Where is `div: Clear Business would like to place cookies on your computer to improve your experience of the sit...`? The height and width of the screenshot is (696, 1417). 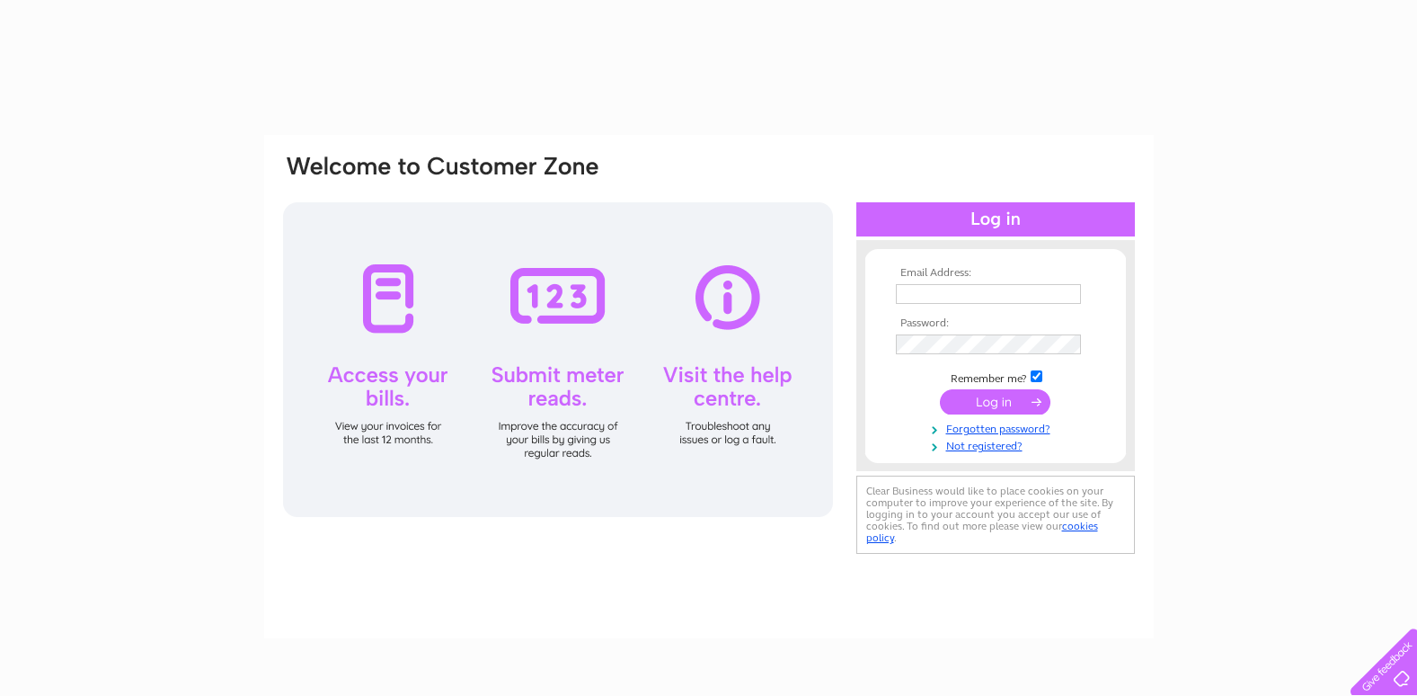
div: Clear Business would like to place cookies on your computer to improve your experience of the sit... is located at coordinates (996, 514).